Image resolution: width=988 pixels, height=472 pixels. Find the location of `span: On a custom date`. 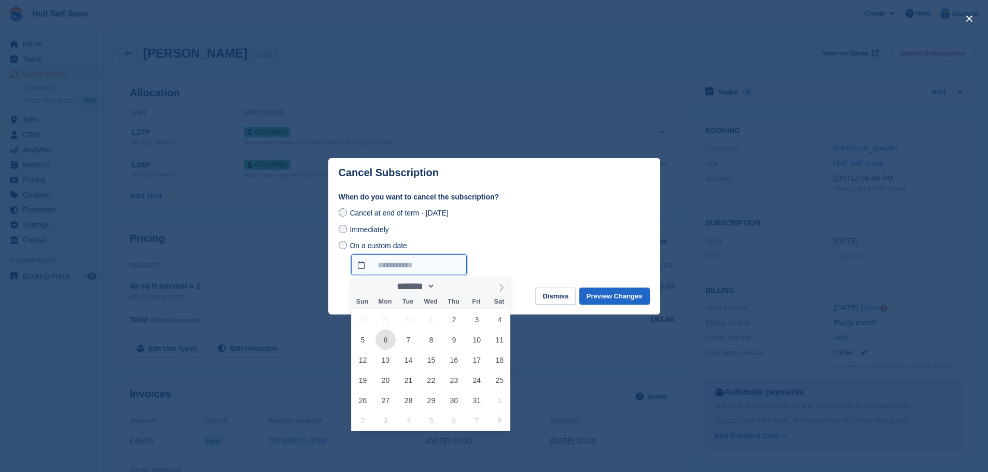

span: On a custom date is located at coordinates (378, 246).